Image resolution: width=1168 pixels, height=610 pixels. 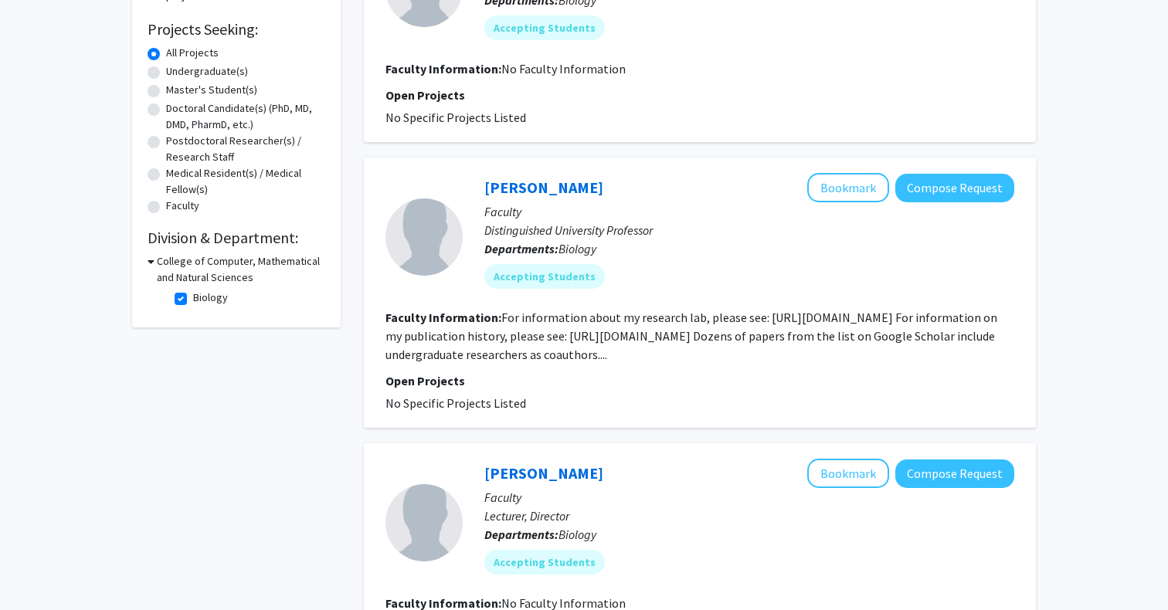 I want to click on h2: Division & Department:, so click(x=236, y=238).